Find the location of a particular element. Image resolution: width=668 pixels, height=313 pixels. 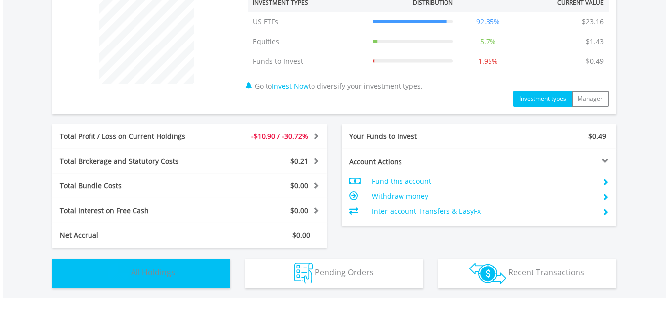

div: Total Profit / Loss on Current Holdings is located at coordinates (133, 136).